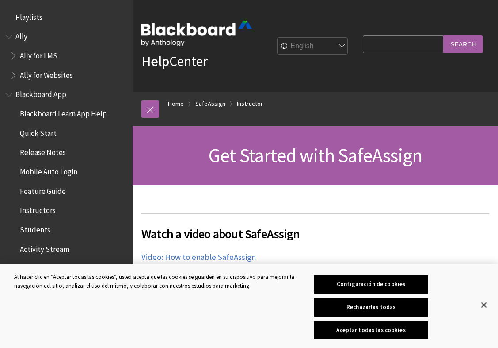 This screenshot has width=498, height=348. Describe the element at coordinates (371, 307) in the screenshot. I see `button: Rechazarlas todas` at that location.